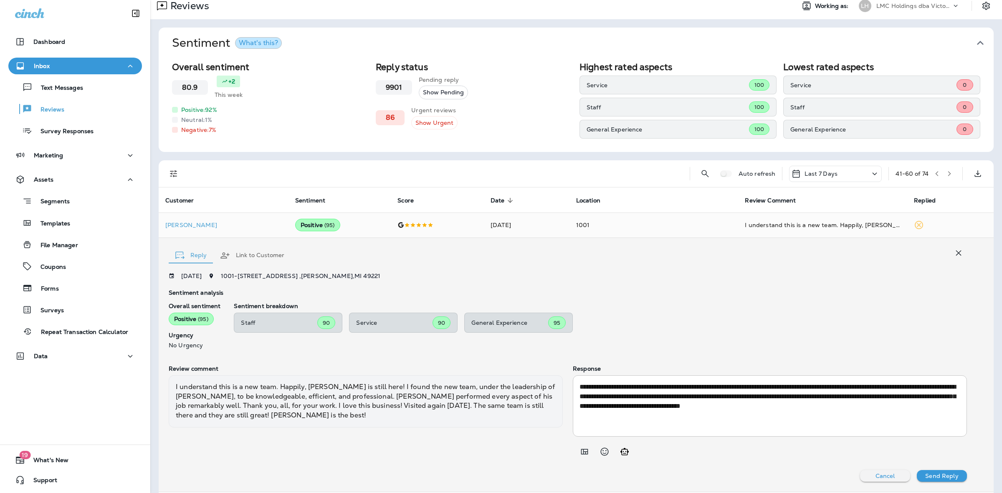 This screenshot has height=493, width=1002. What do you see at coordinates (75, 131) in the screenshot?
I see `button: Survey Responses` at bounding box center [75, 131].